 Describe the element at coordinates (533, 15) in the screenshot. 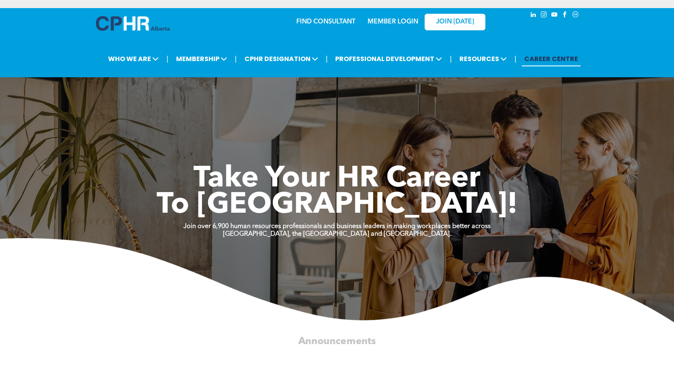

I see `a: linkedin` at that location.